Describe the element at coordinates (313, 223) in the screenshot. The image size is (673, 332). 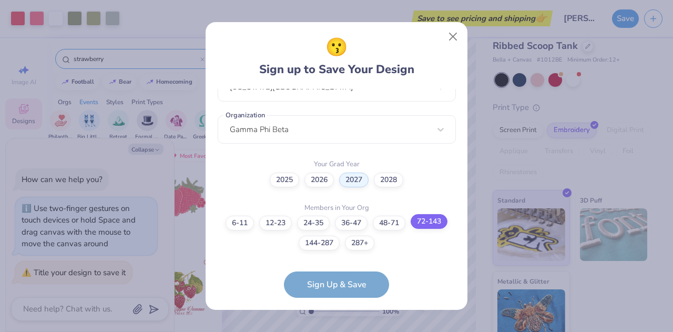
I see `label: 24-35` at that location.